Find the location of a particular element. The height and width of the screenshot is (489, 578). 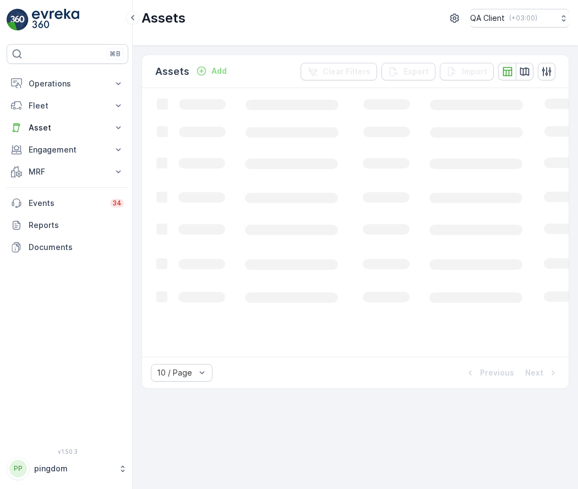

p: Clear Filters is located at coordinates (346, 72).